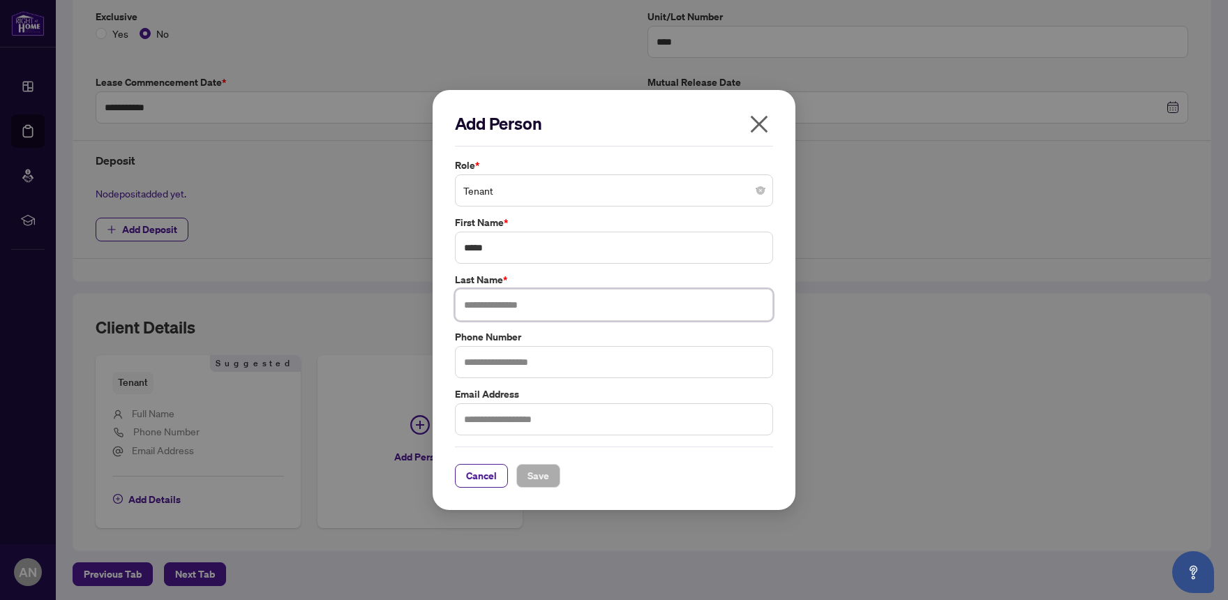 The image size is (1228, 600). What do you see at coordinates (759, 124) in the screenshot?
I see `span: close` at bounding box center [759, 124].